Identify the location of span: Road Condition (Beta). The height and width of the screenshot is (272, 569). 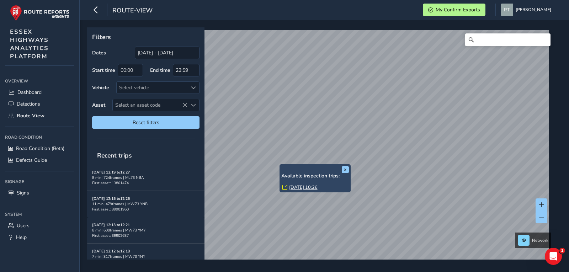
(40, 148).